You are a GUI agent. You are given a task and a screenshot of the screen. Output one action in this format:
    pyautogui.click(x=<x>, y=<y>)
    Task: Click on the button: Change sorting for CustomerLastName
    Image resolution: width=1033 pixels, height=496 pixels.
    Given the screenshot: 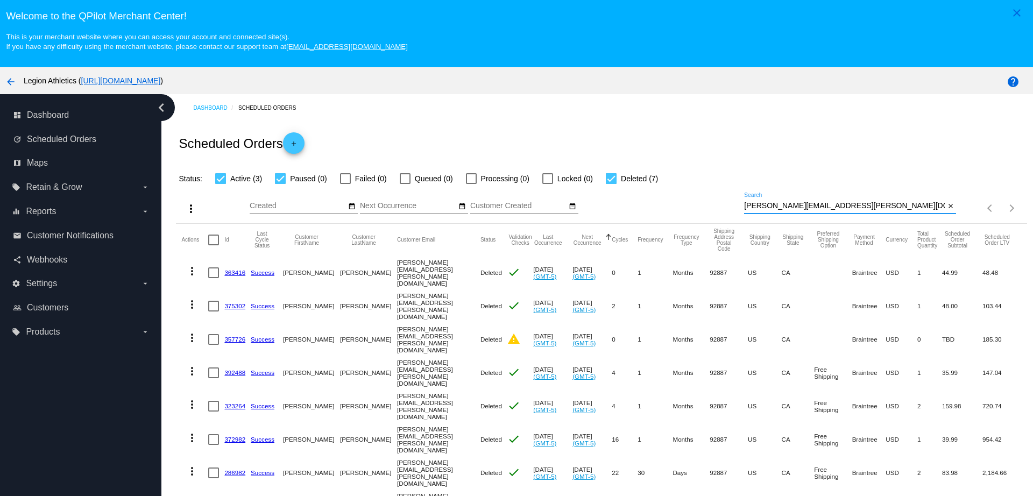 What is the action you would take?
    pyautogui.click(x=364, y=240)
    